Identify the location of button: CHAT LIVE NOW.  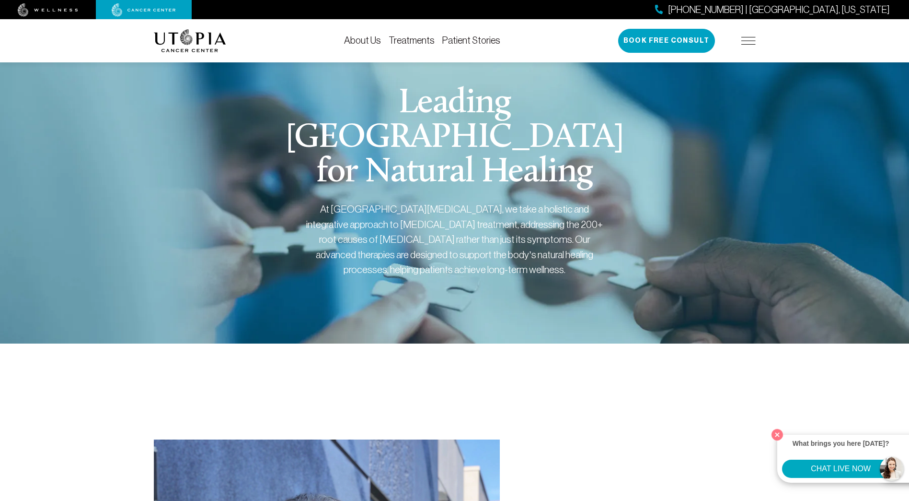
(841, 468).